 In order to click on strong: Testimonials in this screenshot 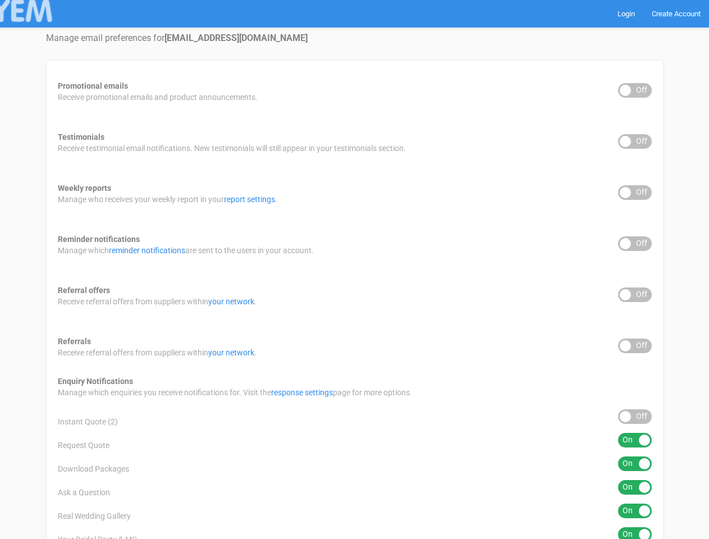, I will do `click(81, 137)`.